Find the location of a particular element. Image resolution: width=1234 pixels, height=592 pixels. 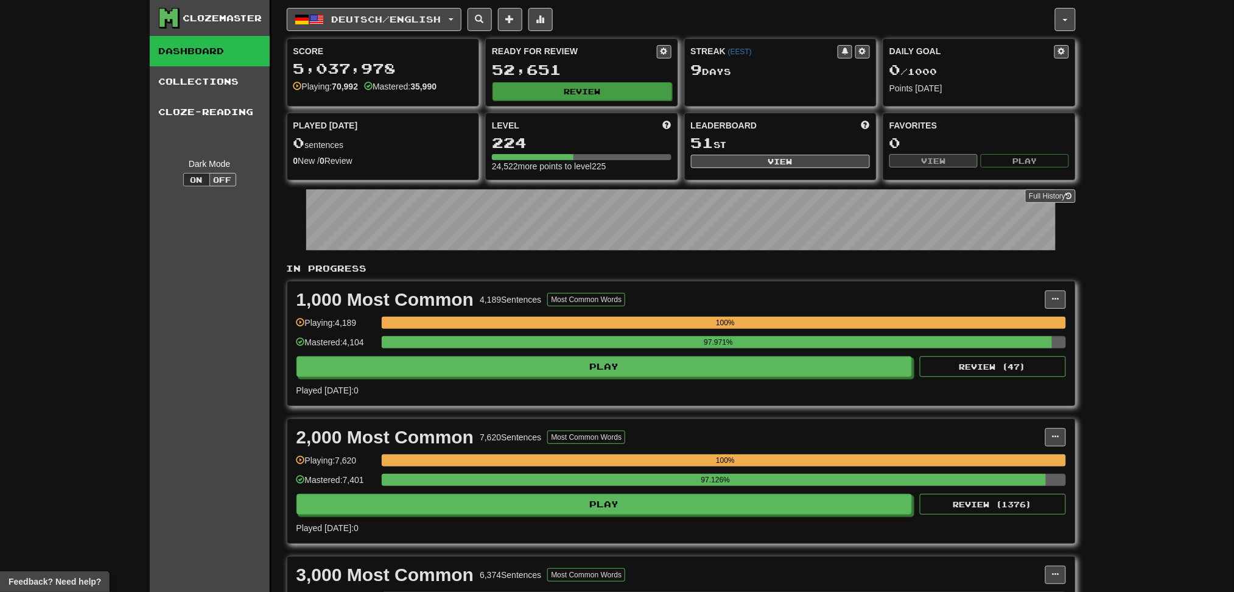

div: Playing: 7,620 is located at coordinates (336, 464).